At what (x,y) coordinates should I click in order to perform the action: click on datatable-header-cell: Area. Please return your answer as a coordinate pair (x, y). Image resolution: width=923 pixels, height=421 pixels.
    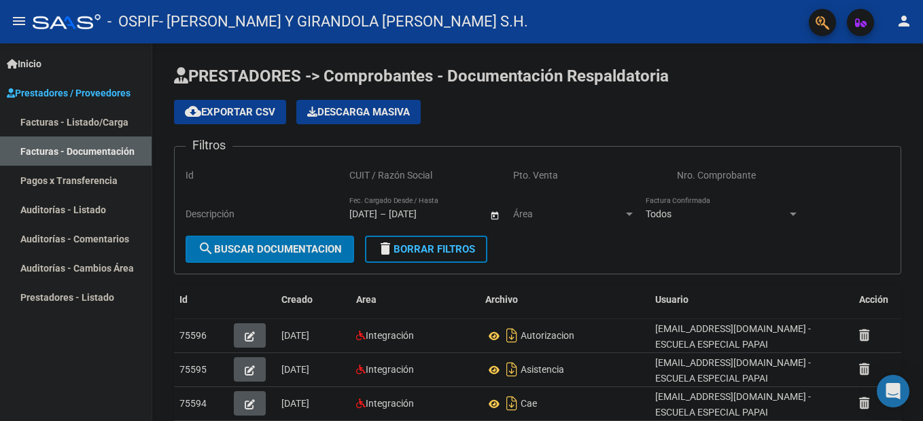
    Looking at the image, I should click on (415, 300).